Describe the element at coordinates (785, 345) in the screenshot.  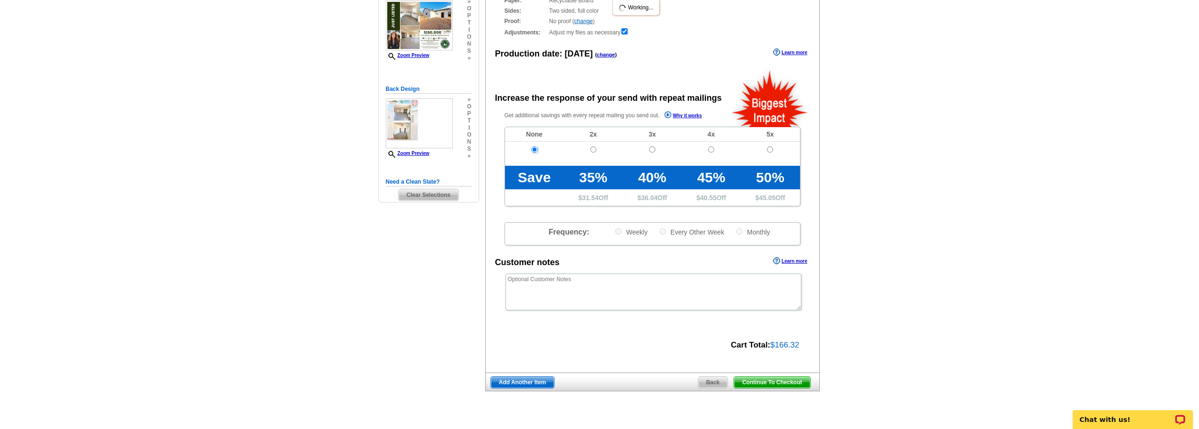
I see `span: $166.32` at that location.